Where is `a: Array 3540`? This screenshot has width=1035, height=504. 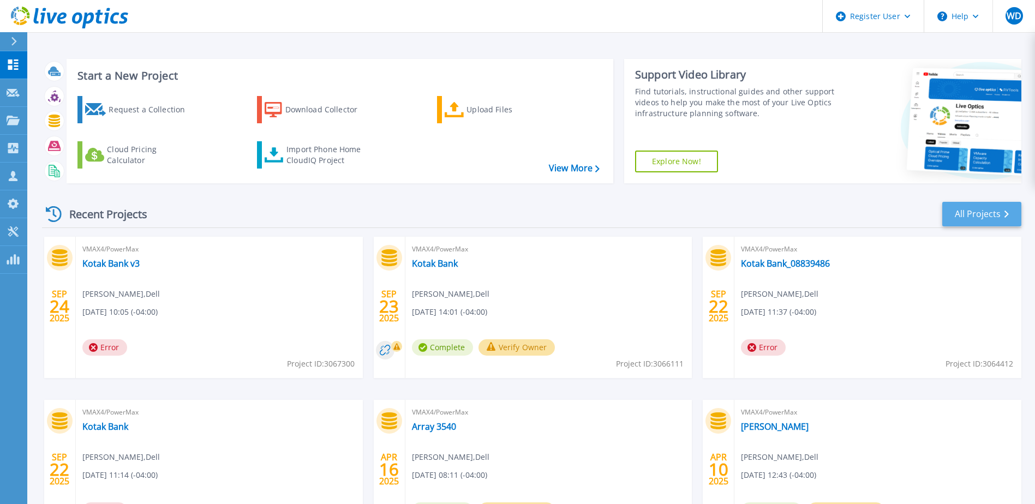 a: Array 3540 is located at coordinates (434, 427).